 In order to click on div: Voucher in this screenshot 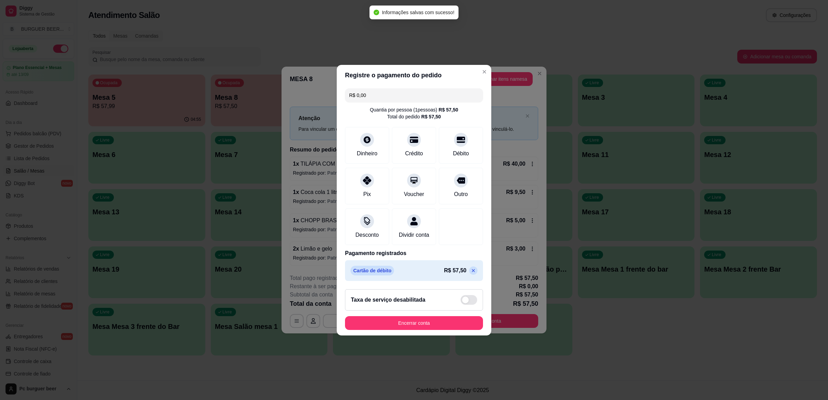, I will do `click(414, 194)`.